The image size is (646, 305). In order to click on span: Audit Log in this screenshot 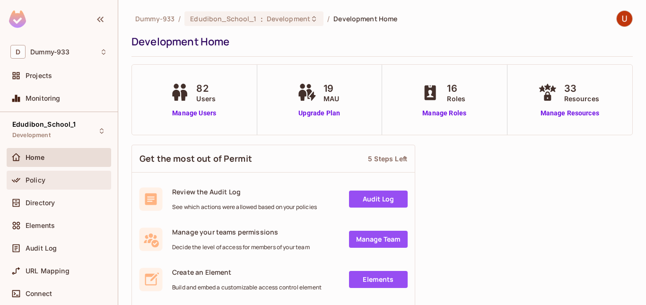, I will do `click(41, 248)`.